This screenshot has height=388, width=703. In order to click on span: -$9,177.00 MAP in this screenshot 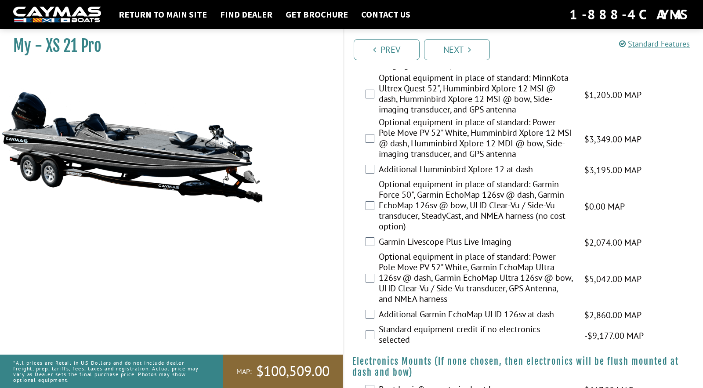, I will do `click(614, 336)`.